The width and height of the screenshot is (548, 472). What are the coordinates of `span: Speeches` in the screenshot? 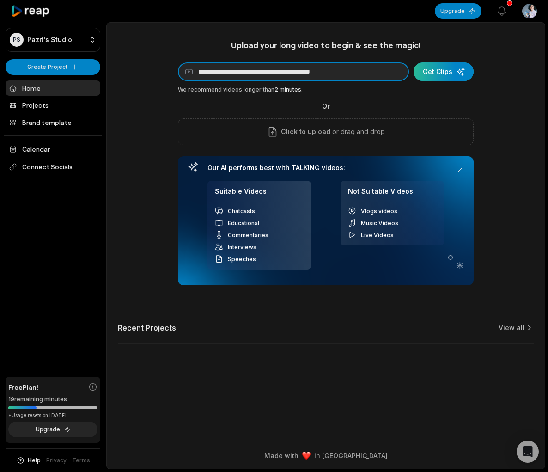 It's located at (242, 259).